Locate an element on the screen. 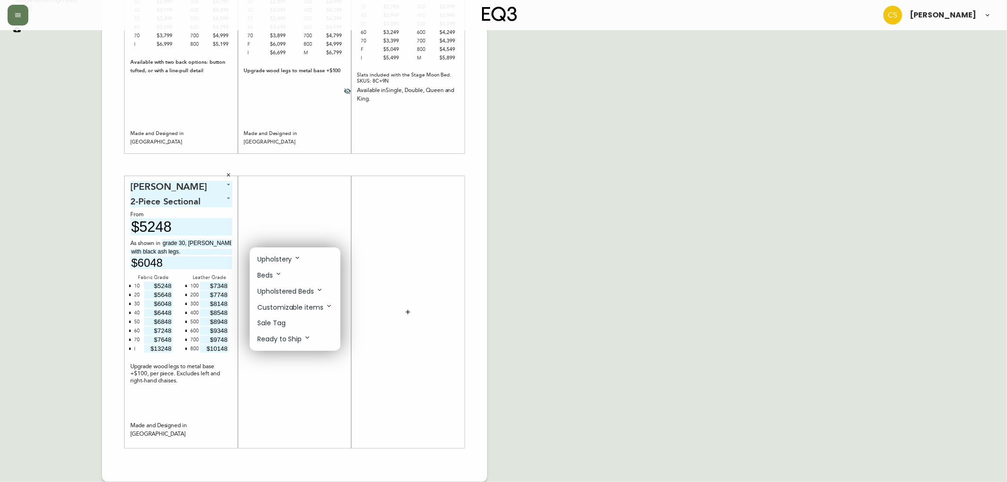 This screenshot has width=1007, height=482. p: Sale Tag is located at coordinates (271, 323).